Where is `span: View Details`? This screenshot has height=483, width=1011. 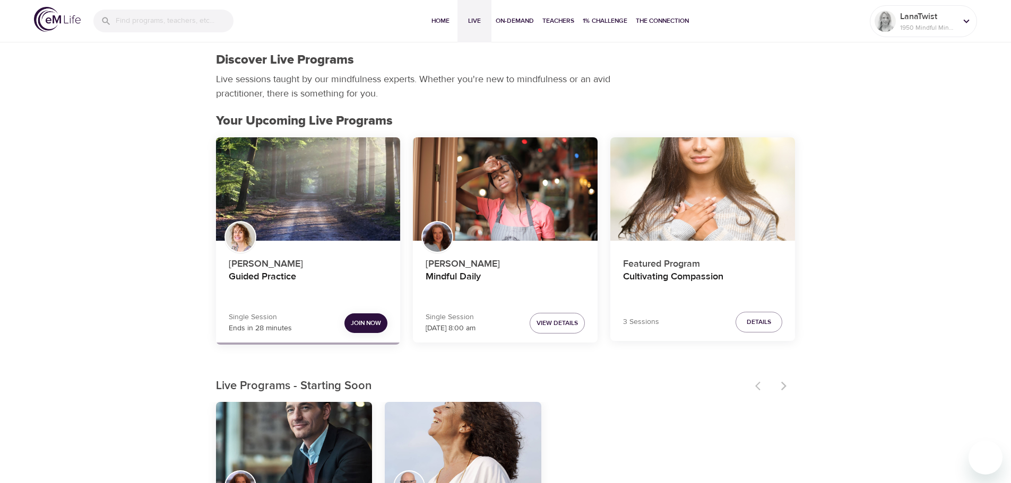
span: View Details is located at coordinates (557, 323).